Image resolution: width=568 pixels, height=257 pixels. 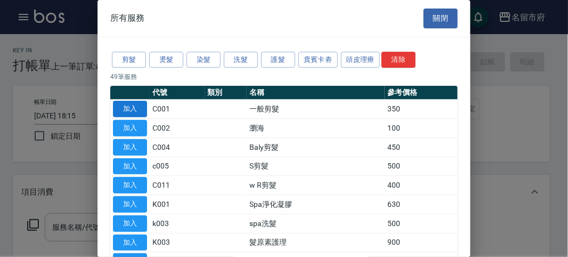 What do you see at coordinates (178, 128) in the screenshot?
I see `td: C002` at bounding box center [178, 128].